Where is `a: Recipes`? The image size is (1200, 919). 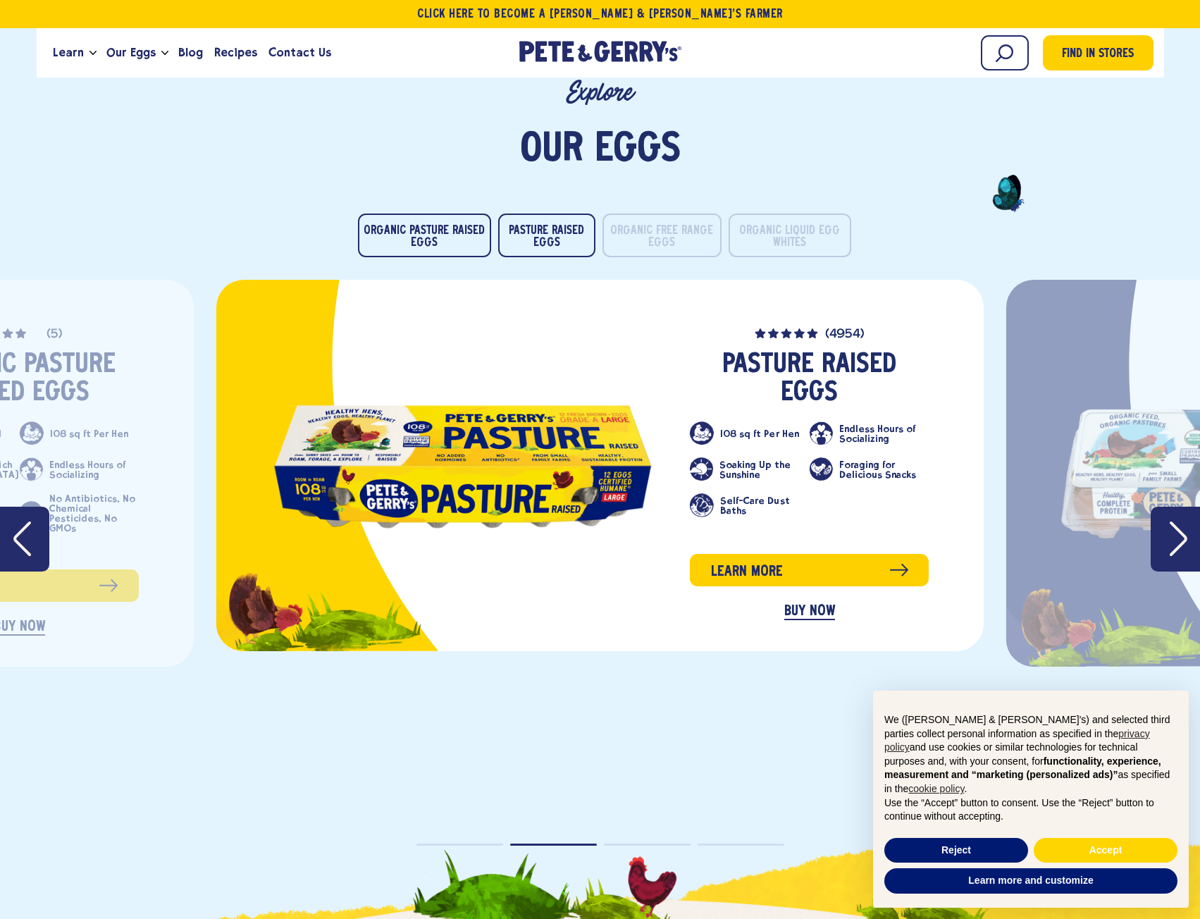 a: Recipes is located at coordinates (235, 53).